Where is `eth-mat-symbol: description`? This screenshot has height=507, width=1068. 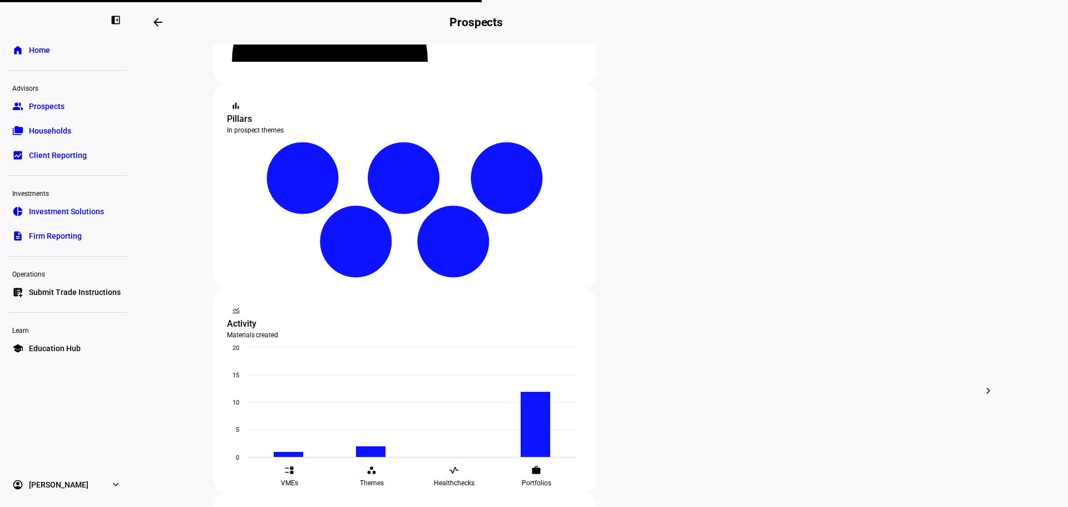 eth-mat-symbol: description is located at coordinates (18, 236).